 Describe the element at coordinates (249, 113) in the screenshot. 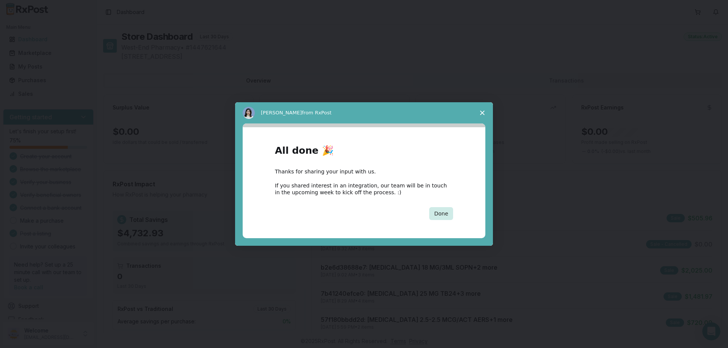

I see `img: Profile image for Alice` at that location.